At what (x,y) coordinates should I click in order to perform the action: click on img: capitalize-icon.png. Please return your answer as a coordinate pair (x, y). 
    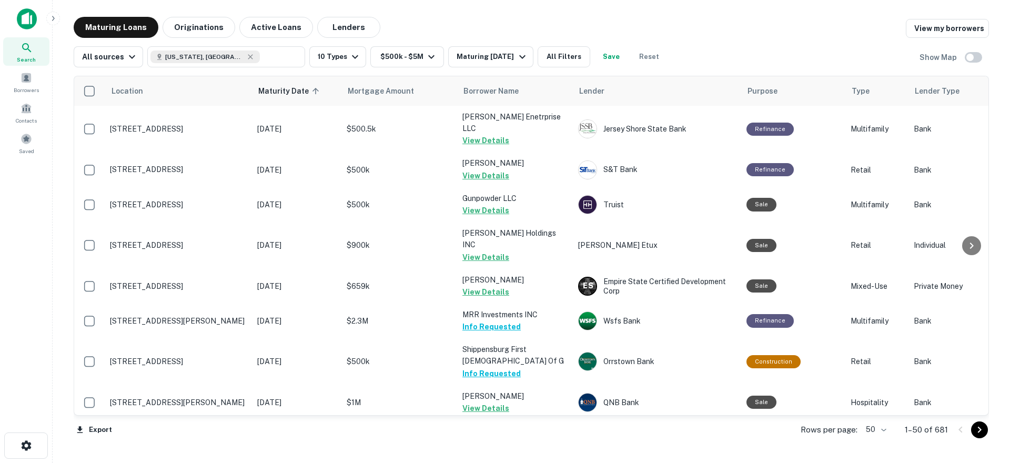
    Looking at the image, I should click on (27, 19).